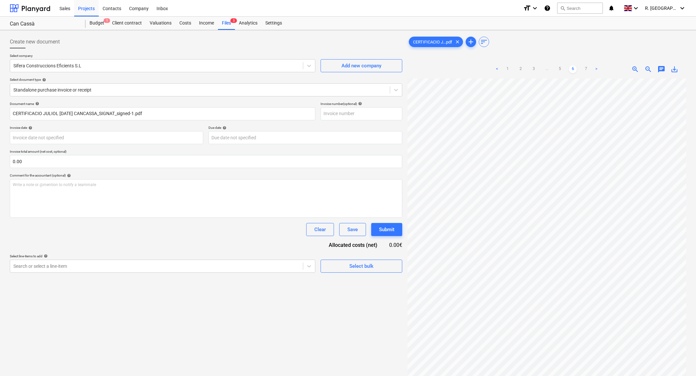 This screenshot has width=696, height=376. What do you see at coordinates (305, 128) in the screenshot?
I see `div: Due date` at bounding box center [305, 128].